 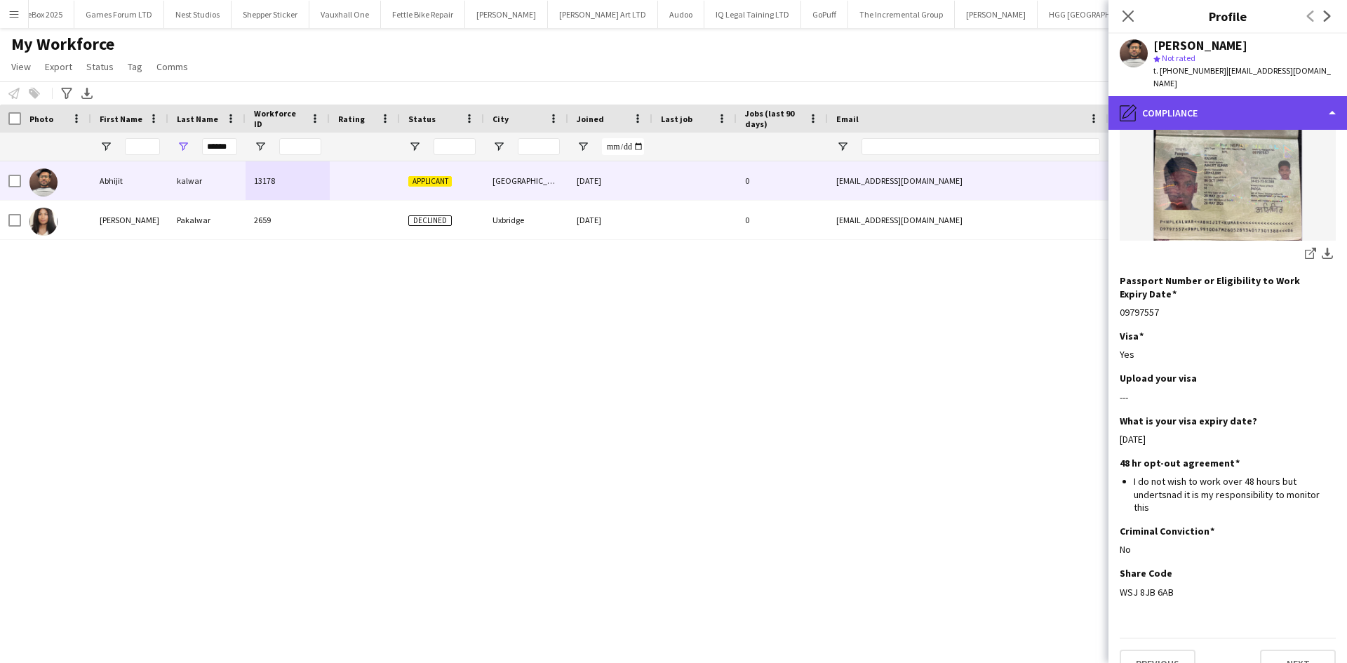 I want to click on h3: Criminal Conviction, so click(x=1167, y=531).